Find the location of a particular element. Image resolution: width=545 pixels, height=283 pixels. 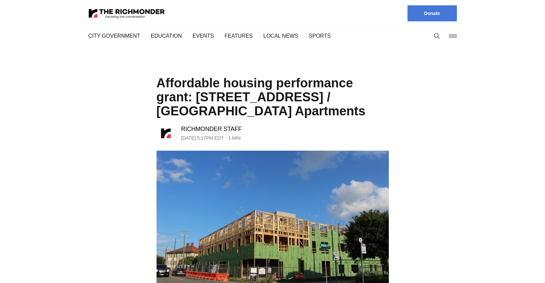

a: Events is located at coordinates (201, 36).